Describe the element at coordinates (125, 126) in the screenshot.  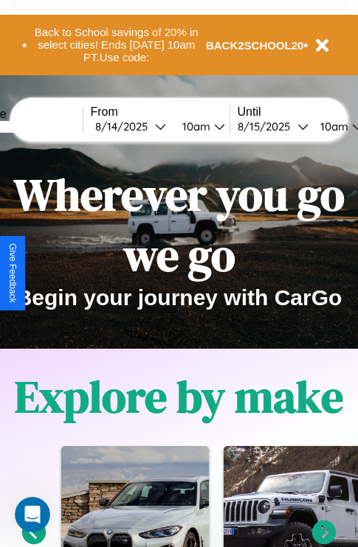
I see `div: 8 / 14 / 2025` at that location.